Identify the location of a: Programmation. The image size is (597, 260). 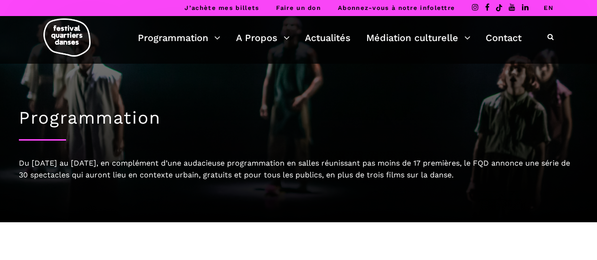
(179, 38).